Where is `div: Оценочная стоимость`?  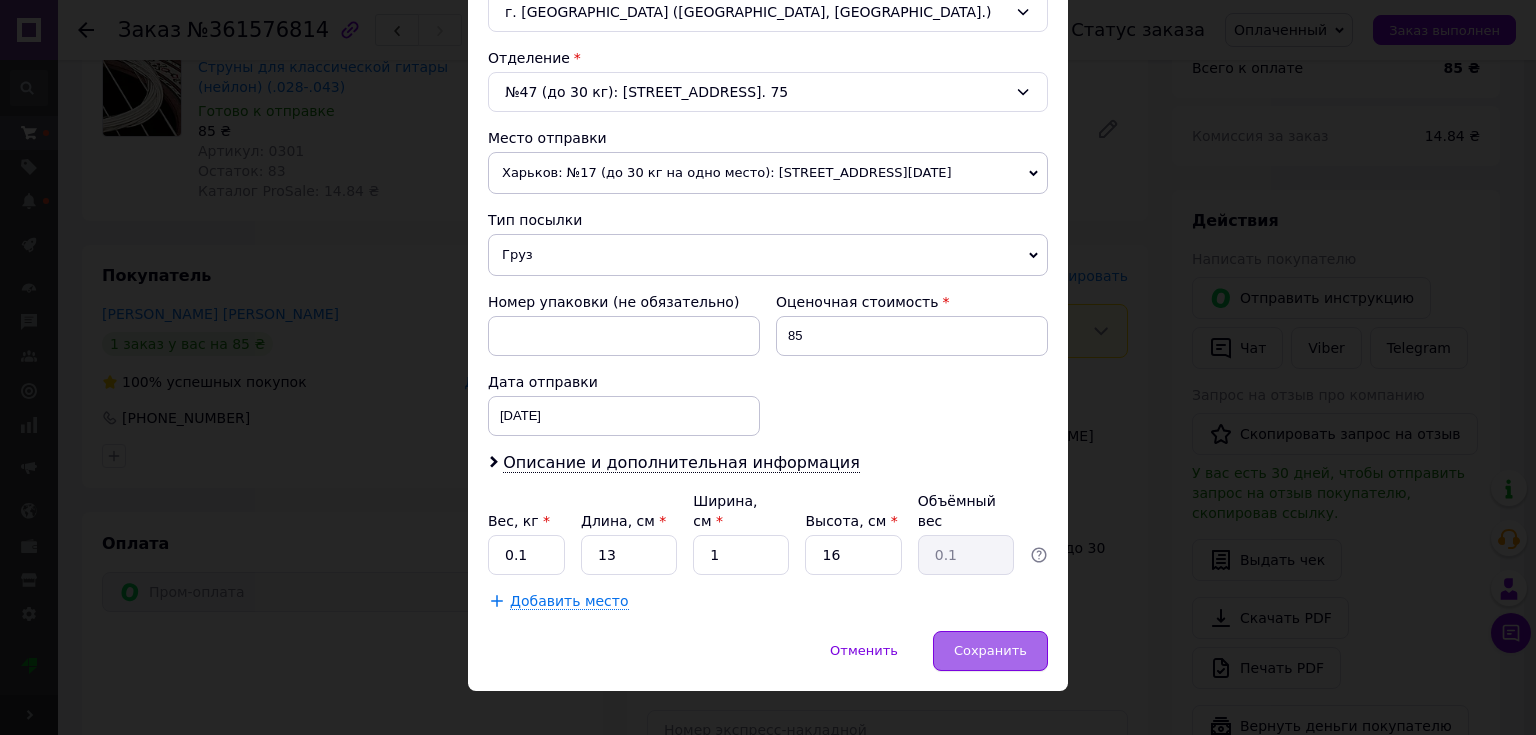
div: Оценочная стоимость is located at coordinates (912, 302).